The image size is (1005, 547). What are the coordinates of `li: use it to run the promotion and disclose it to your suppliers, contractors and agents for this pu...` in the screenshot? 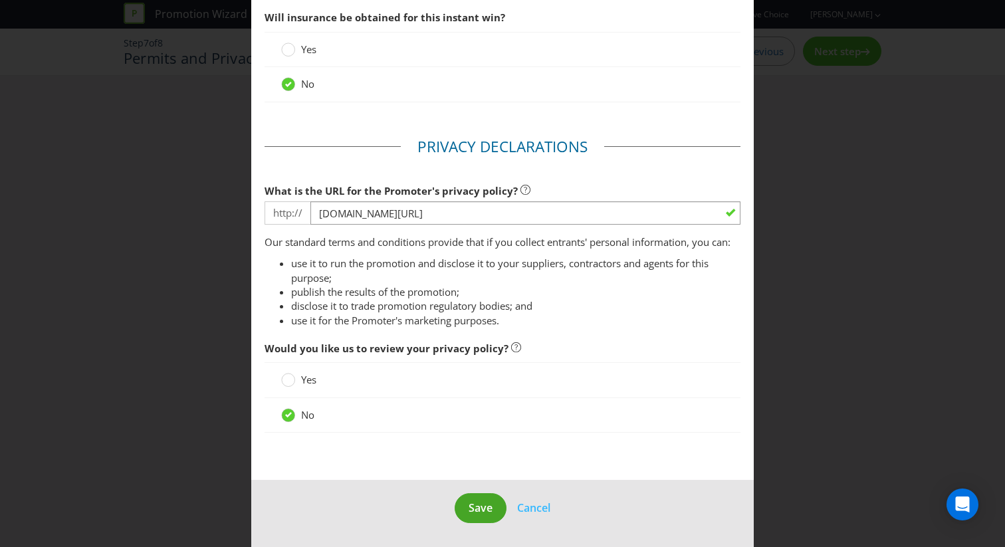 It's located at (516, 271).